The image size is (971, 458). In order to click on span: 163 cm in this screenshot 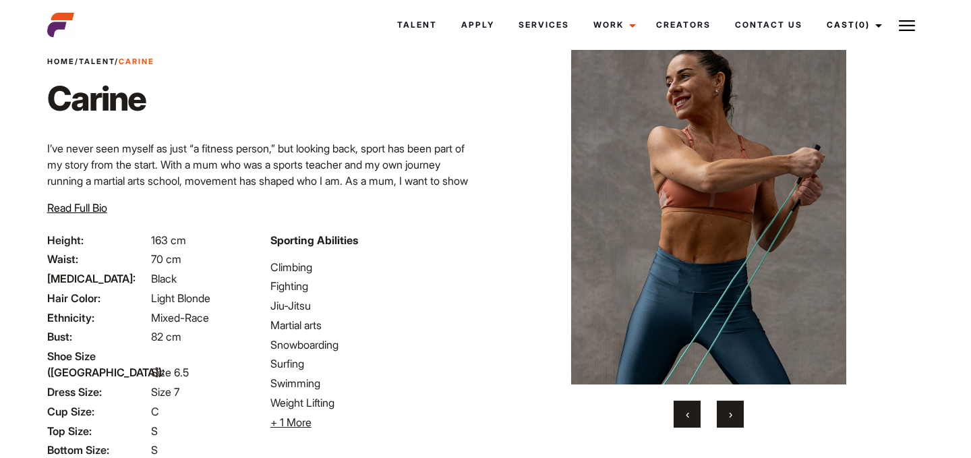, I will do `click(169, 240)`.